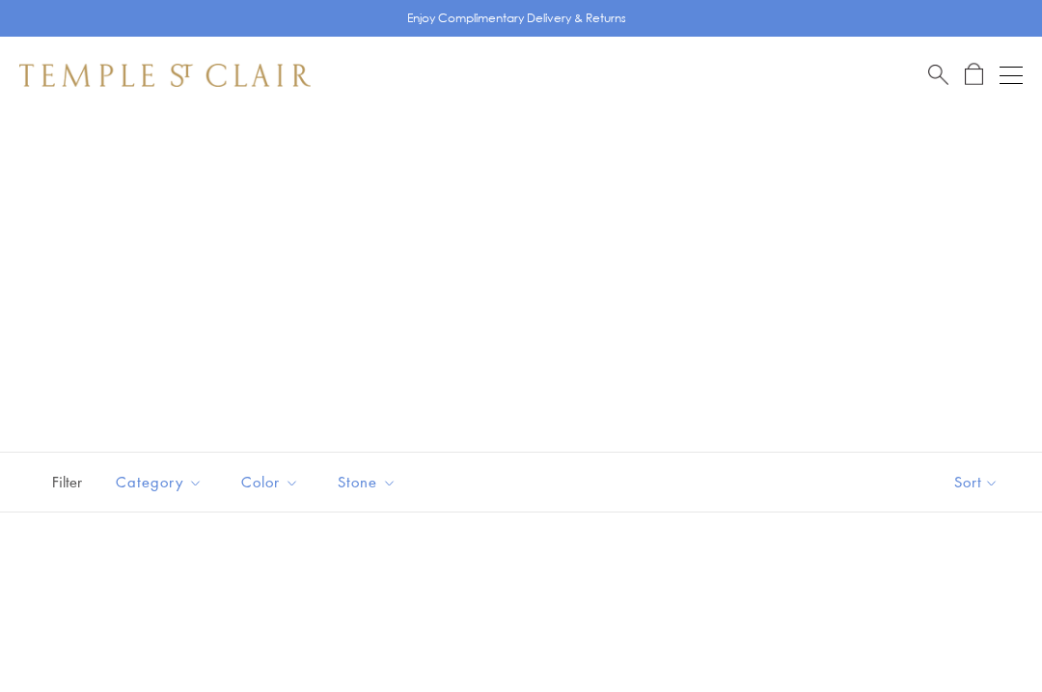 This screenshot has width=1042, height=692. Describe the element at coordinates (369, 481) in the screenshot. I see `span: Stone` at that location.